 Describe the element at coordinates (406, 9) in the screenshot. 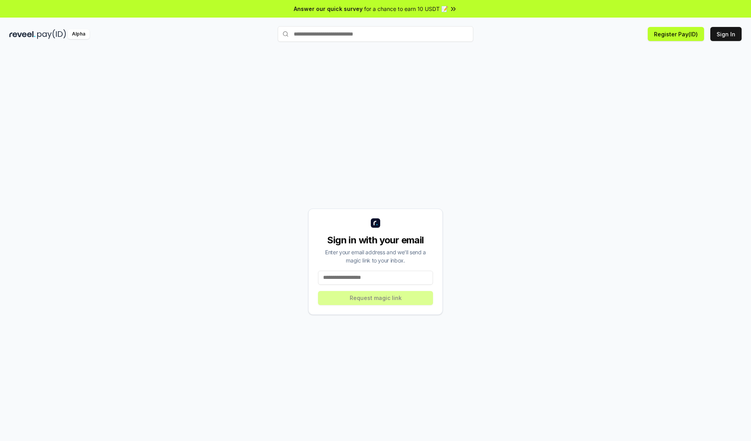

I see `span: for a chance to earn 10 USDT 📝` at that location.